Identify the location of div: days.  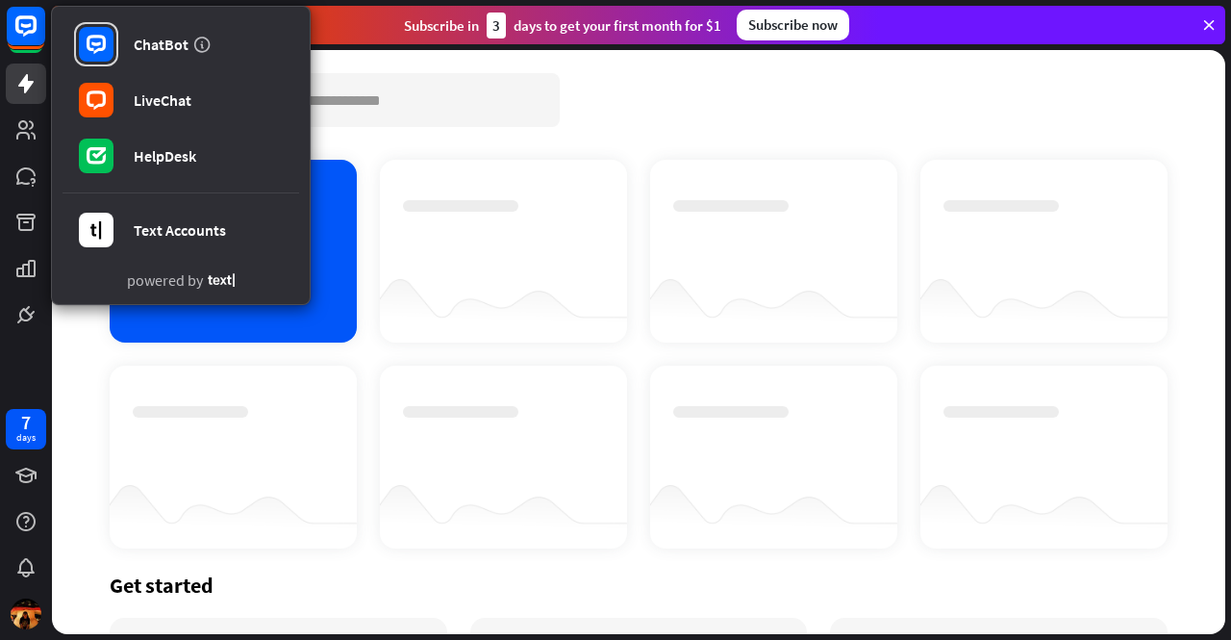
(26, 438).